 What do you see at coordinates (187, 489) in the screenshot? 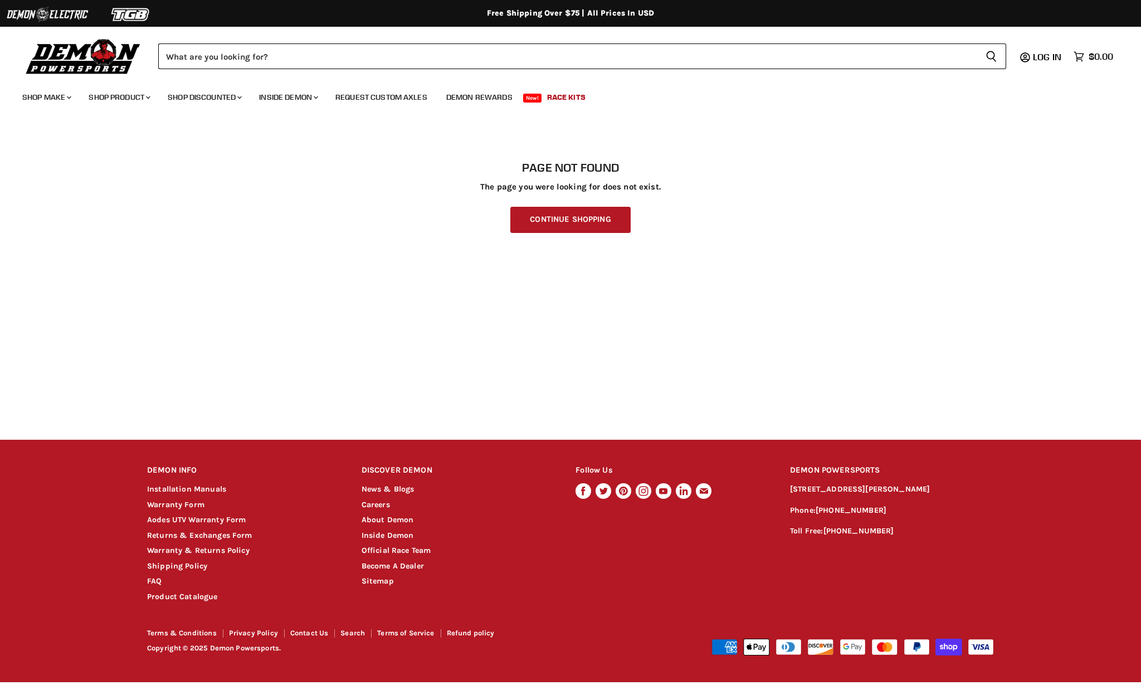
I see `a: Installation Manuals` at bounding box center [187, 489].